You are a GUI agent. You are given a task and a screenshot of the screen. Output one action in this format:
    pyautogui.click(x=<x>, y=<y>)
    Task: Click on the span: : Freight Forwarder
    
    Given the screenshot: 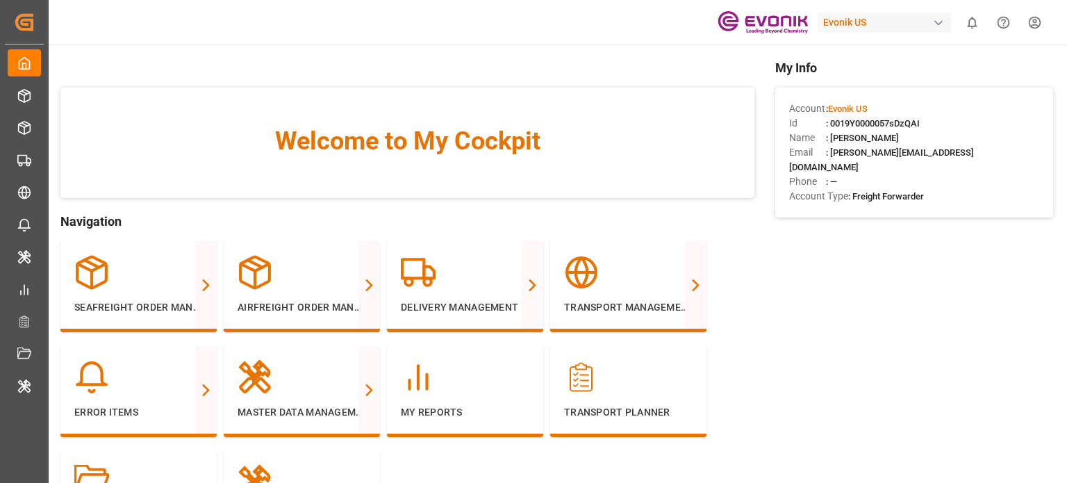 What is the action you would take?
    pyautogui.click(x=886, y=196)
    